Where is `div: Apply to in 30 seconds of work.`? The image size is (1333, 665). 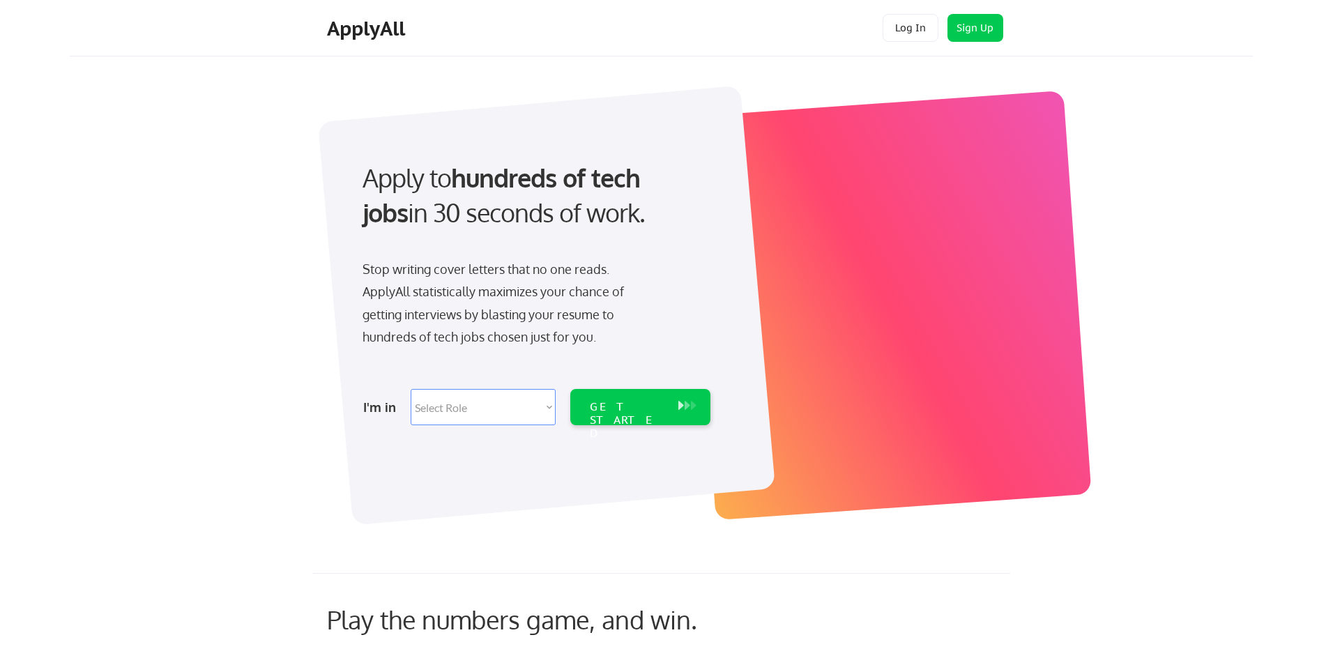 div: Apply to in 30 seconds of work. is located at coordinates (533, 195).